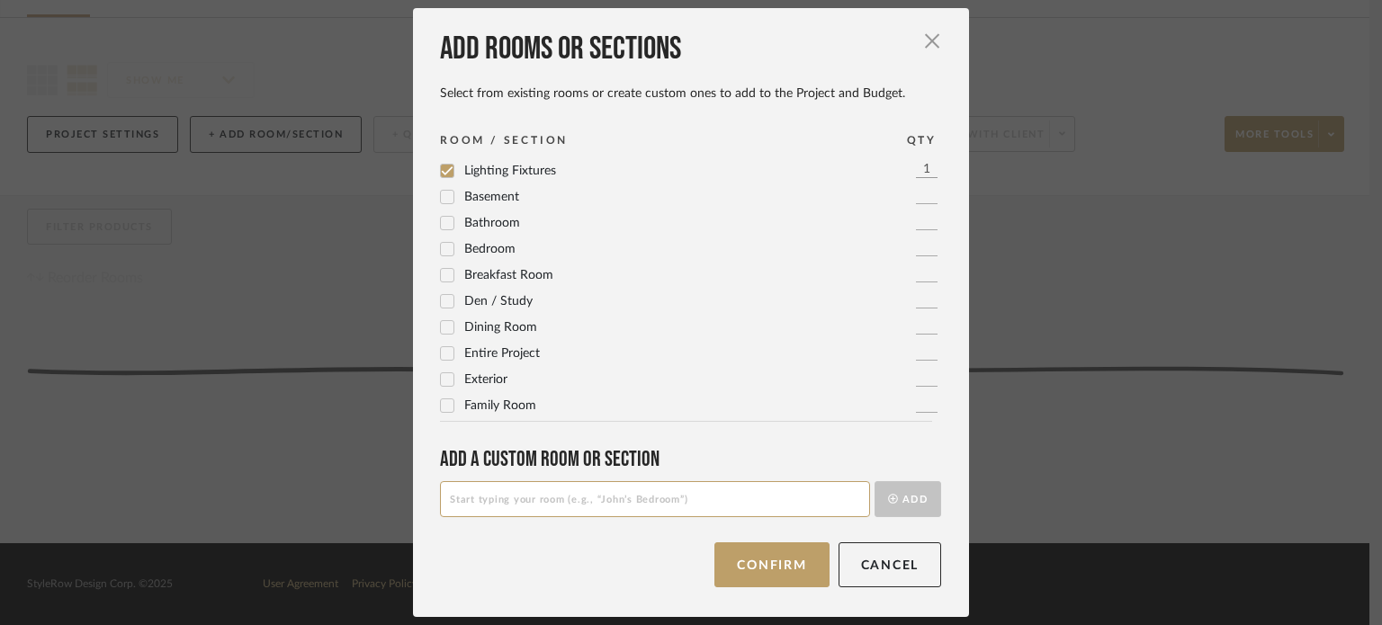 The height and width of the screenshot is (625, 1382). What do you see at coordinates (491, 197) in the screenshot?
I see `span: Basement` at bounding box center [491, 197].